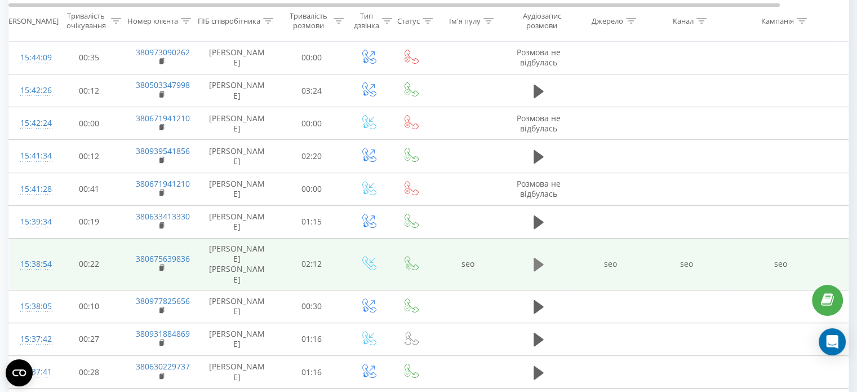 This screenshot has height=392, width=857. I want to click on div: Джерело, so click(607, 21).